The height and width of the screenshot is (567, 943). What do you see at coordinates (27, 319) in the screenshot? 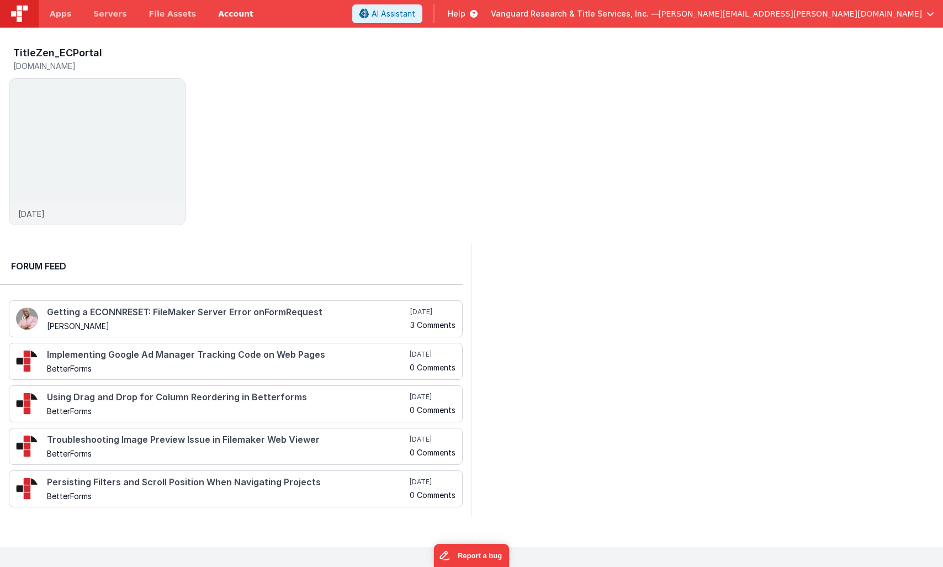
I see `img: 411_2.png` at bounding box center [27, 319].